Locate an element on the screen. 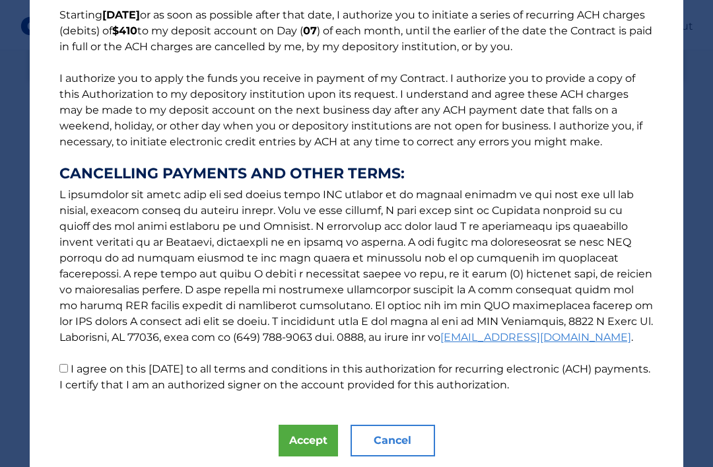 This screenshot has height=467, width=713. strong: CANCELLING PAYMENTS AND OTHER TERMS: is located at coordinates (357, 174).